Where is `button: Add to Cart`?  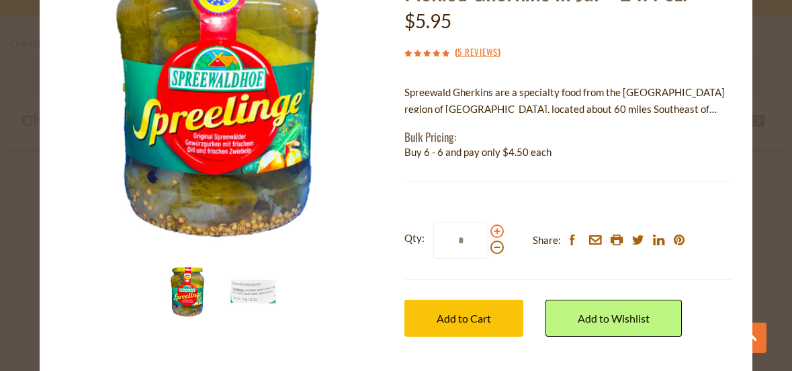
button: Add to Cart is located at coordinates (463, 318).